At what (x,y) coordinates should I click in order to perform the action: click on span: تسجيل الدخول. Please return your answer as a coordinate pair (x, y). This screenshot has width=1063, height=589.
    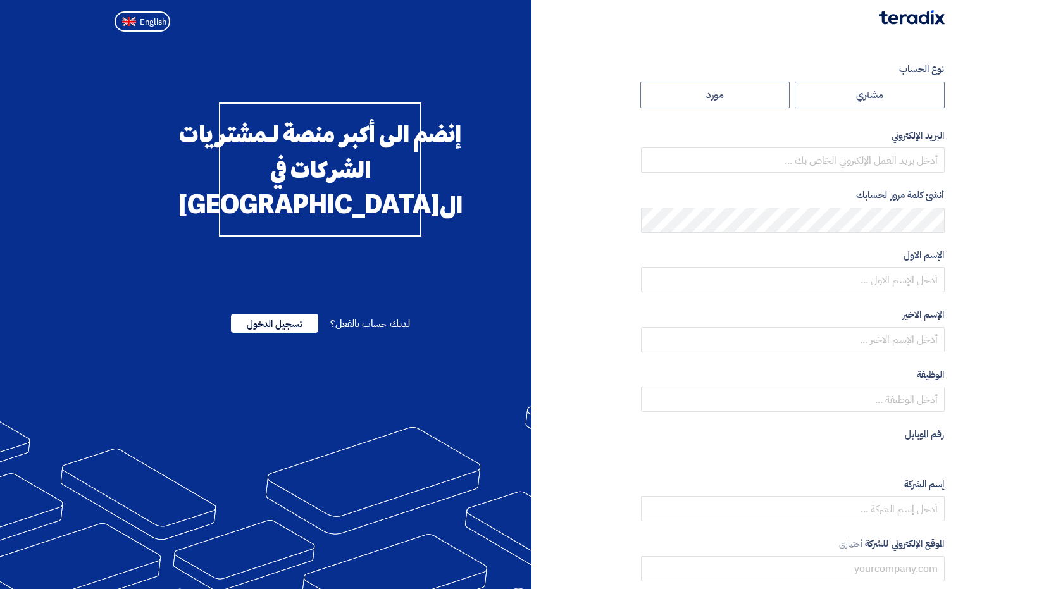
    Looking at the image, I should click on (275, 323).